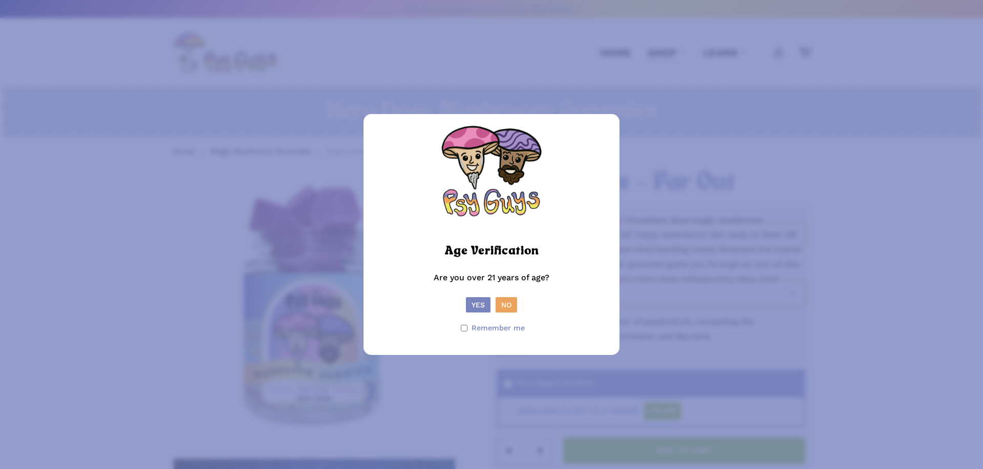  What do you see at coordinates (478, 305) in the screenshot?
I see `button: Yes` at bounding box center [478, 305].